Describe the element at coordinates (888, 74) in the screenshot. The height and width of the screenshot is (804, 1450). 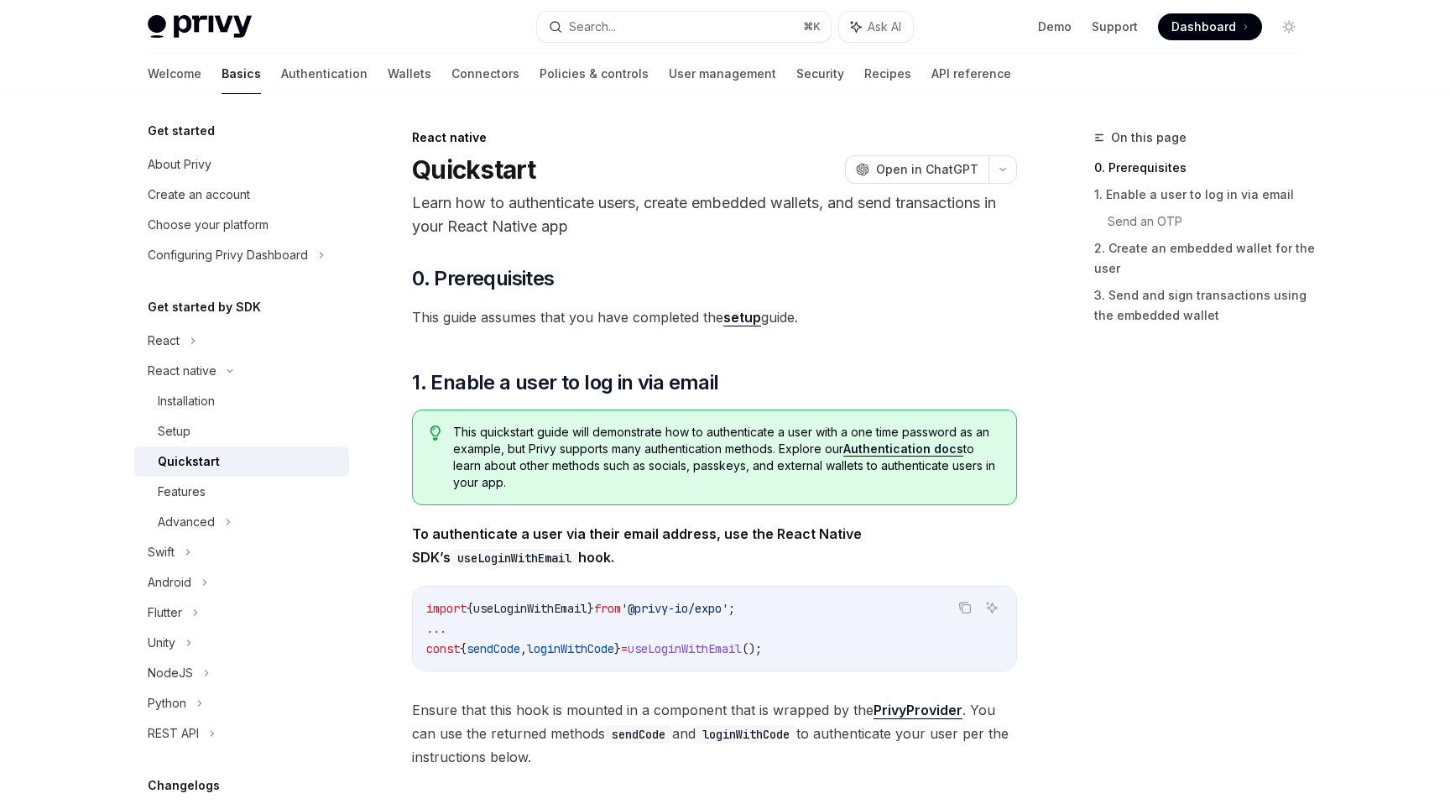
I see `a: Recipes` at that location.